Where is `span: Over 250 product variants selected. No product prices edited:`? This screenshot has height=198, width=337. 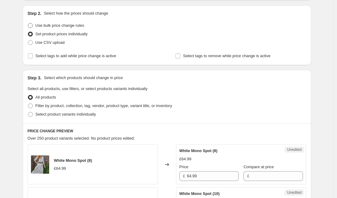 span: Over 250 product variants selected. No product prices edited: is located at coordinates (81, 138).